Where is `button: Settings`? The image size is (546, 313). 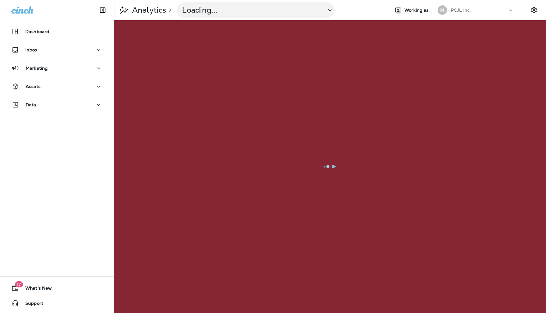
button: Settings is located at coordinates (534, 10).